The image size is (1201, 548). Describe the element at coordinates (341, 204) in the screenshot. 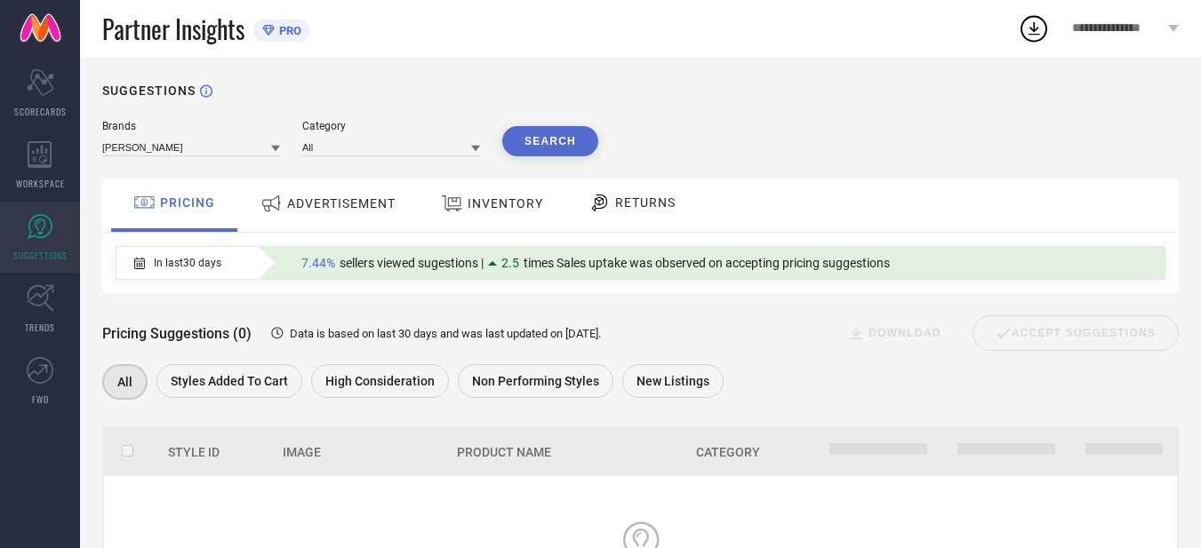

I see `span: ADVERTISEMENT` at that location.